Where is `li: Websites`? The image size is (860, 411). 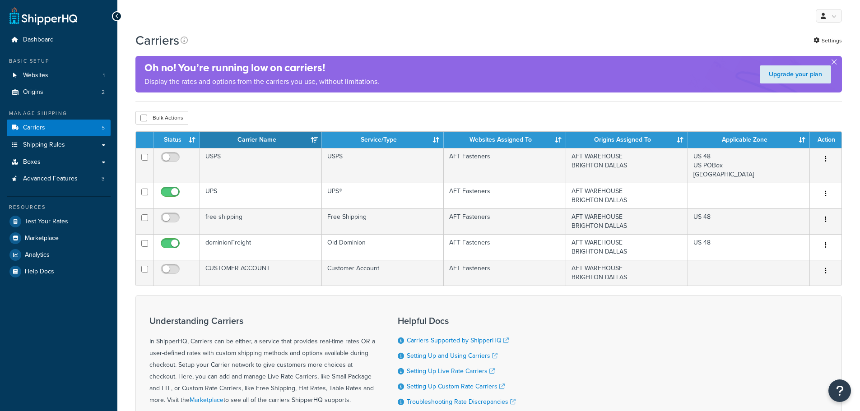
li: Websites is located at coordinates (59, 75).